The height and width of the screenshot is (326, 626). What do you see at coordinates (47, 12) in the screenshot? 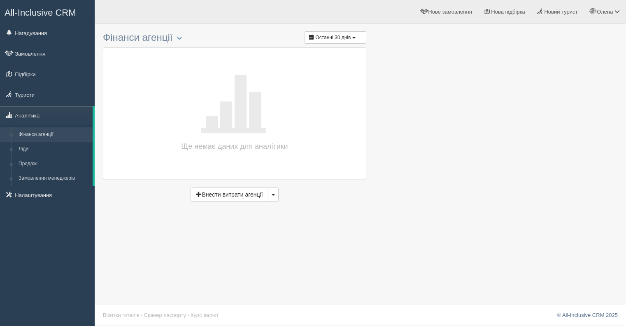
I see `a: All-Inclusive CRM` at bounding box center [47, 12].